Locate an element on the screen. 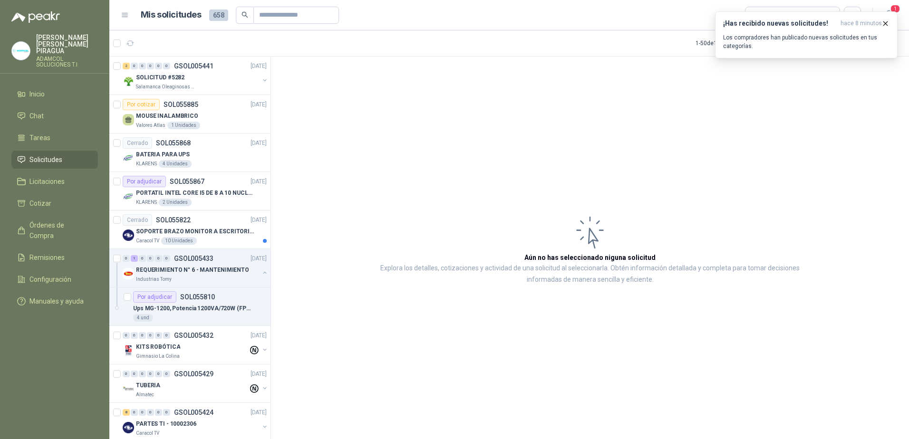  p: Caracol TV is located at coordinates (147, 241).